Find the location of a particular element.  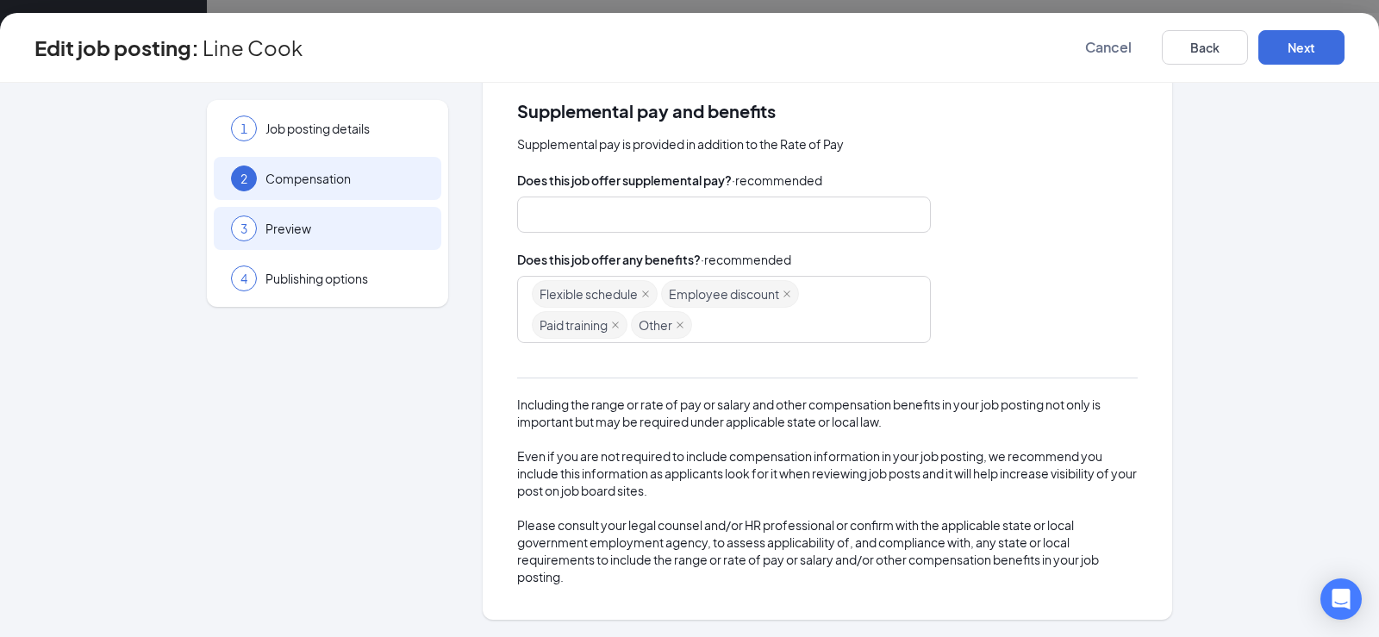

span: Publishing options is located at coordinates (345, 278).